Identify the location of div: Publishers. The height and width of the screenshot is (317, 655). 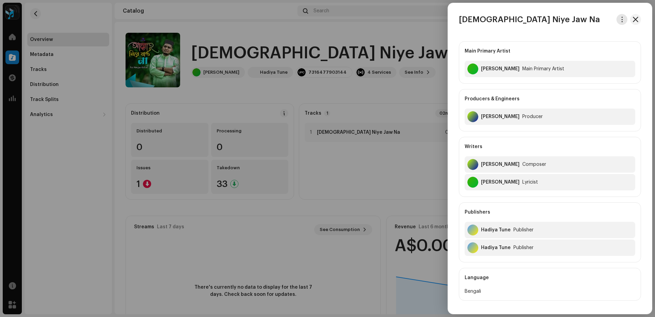
(550, 212).